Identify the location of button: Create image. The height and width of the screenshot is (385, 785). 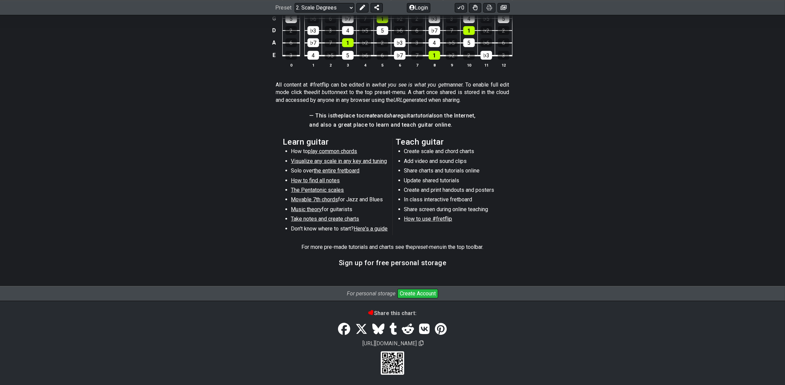
(504, 7).